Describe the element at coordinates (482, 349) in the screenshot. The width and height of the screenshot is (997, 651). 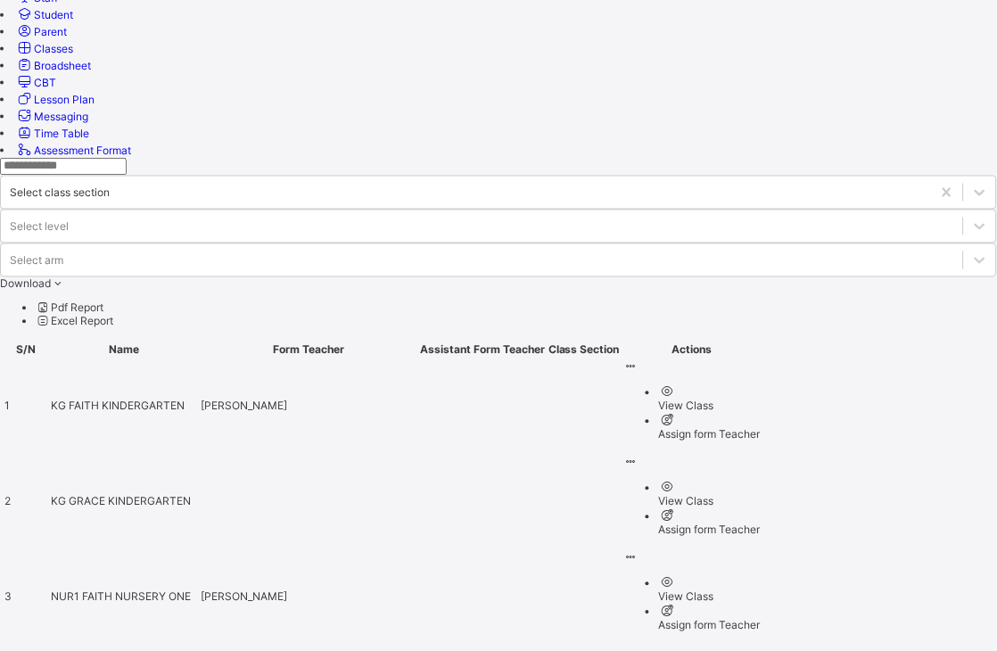
I see `th: Assistant Form Teacher` at that location.